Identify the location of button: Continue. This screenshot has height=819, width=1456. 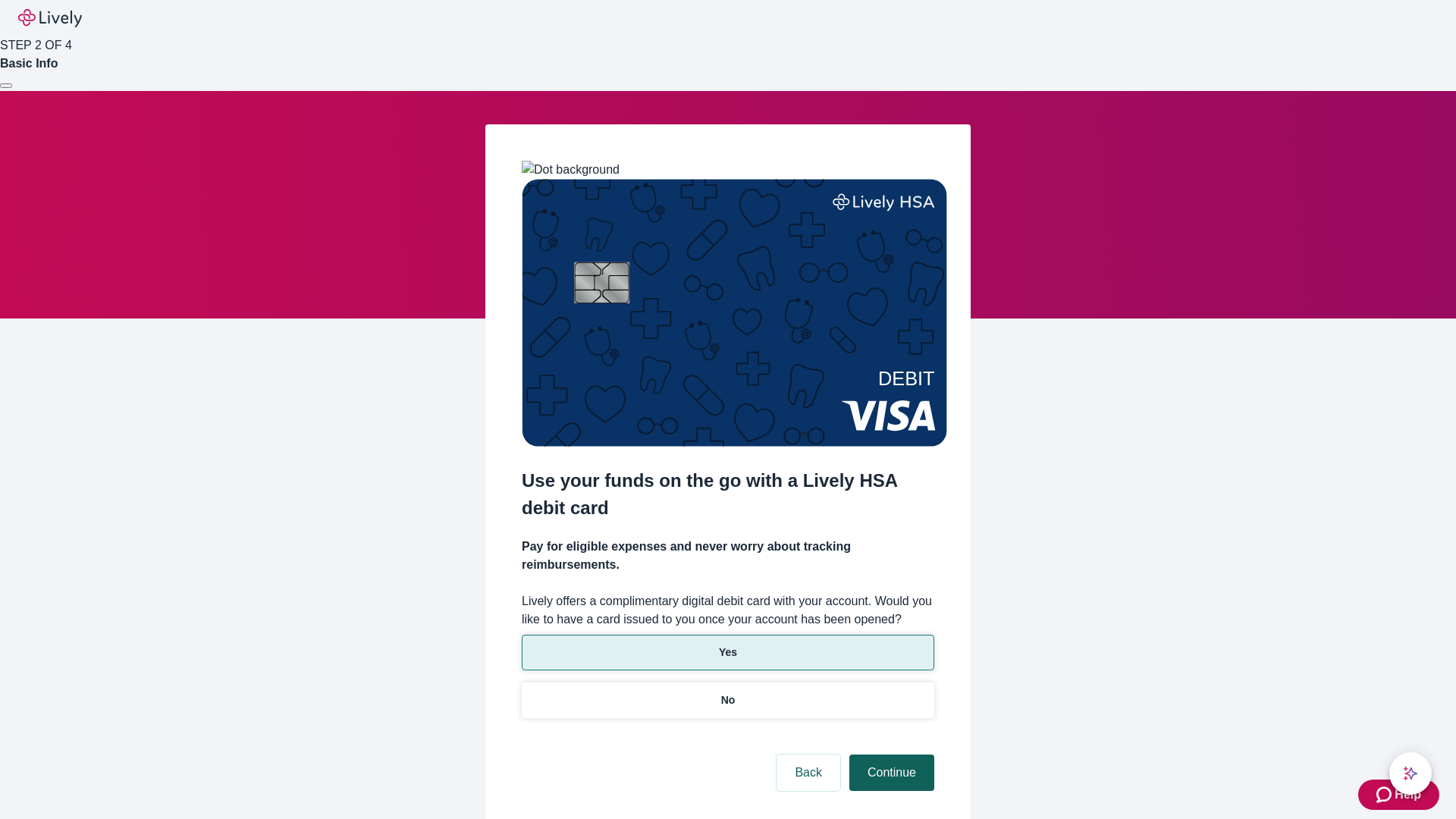
(892, 773).